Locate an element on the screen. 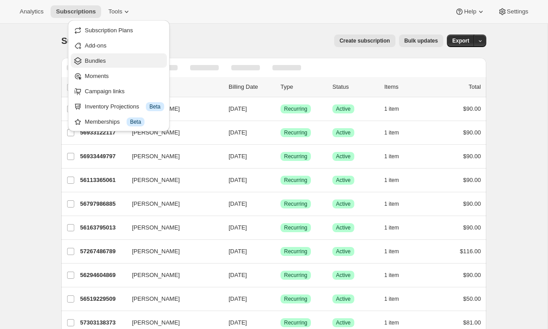  span: Bundles is located at coordinates (95, 60).